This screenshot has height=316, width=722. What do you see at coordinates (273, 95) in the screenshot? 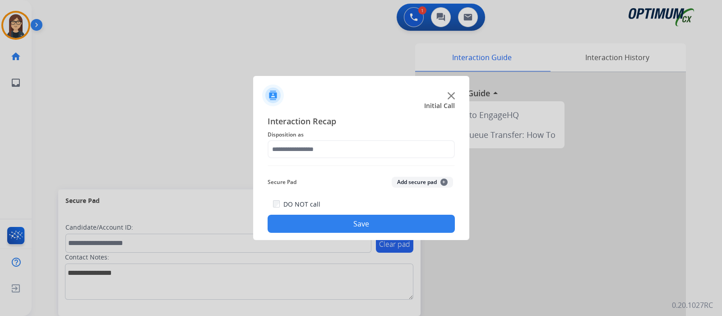
I see `img: contactIcon` at bounding box center [273, 95].